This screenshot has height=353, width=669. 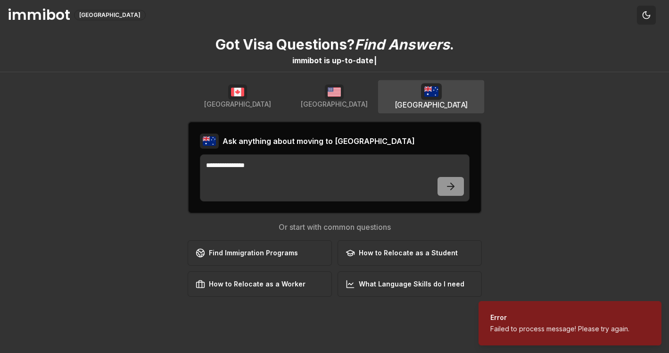 What do you see at coordinates (260, 284) in the screenshot?
I see `button: How to Relocate as a Worker` at bounding box center [260, 284].